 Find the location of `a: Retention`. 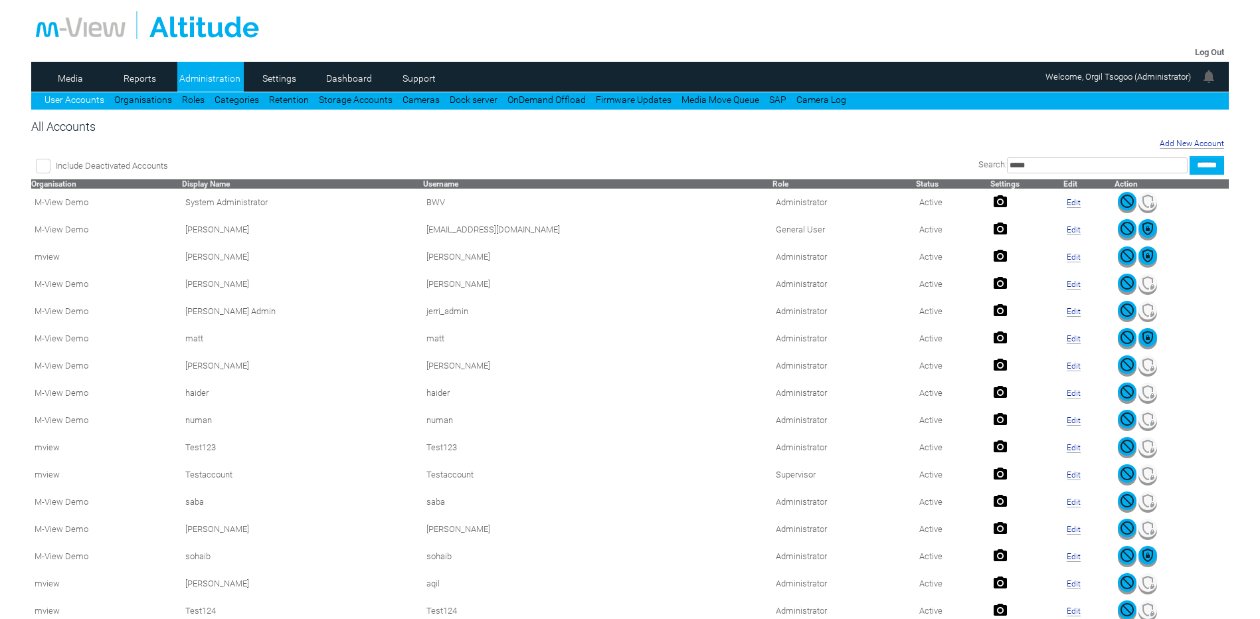

a: Retention is located at coordinates (289, 100).